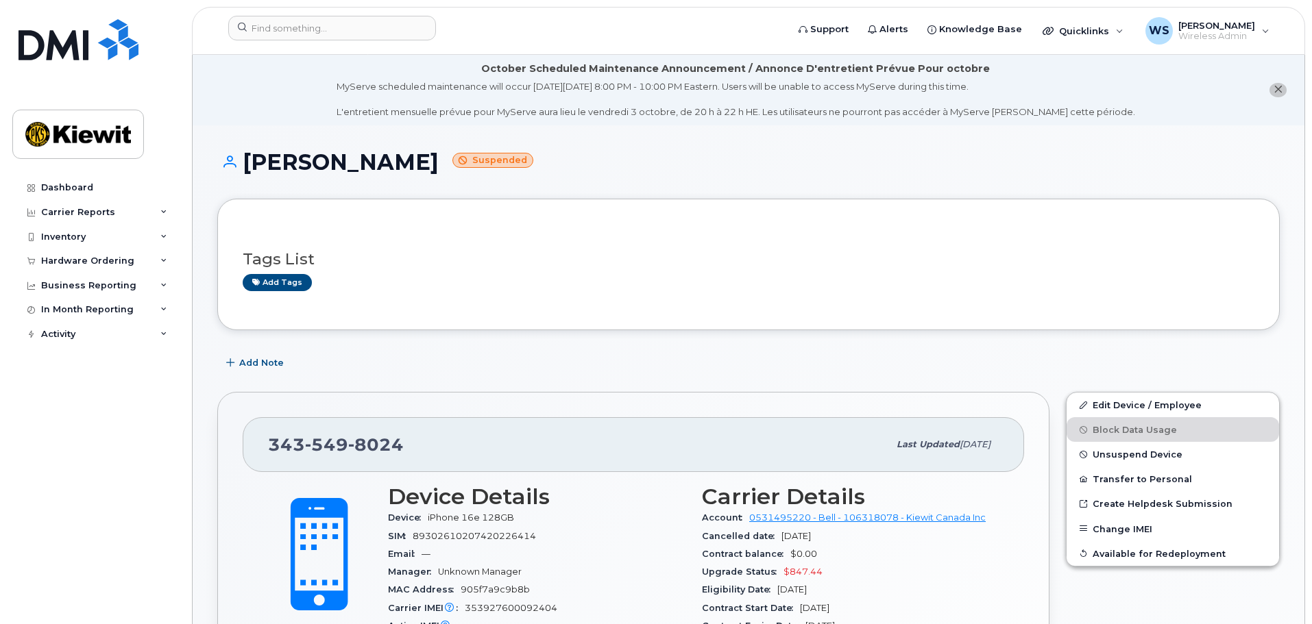 This screenshot has width=1312, height=624. Describe the element at coordinates (376, 445) in the screenshot. I see `span: 8024` at that location.